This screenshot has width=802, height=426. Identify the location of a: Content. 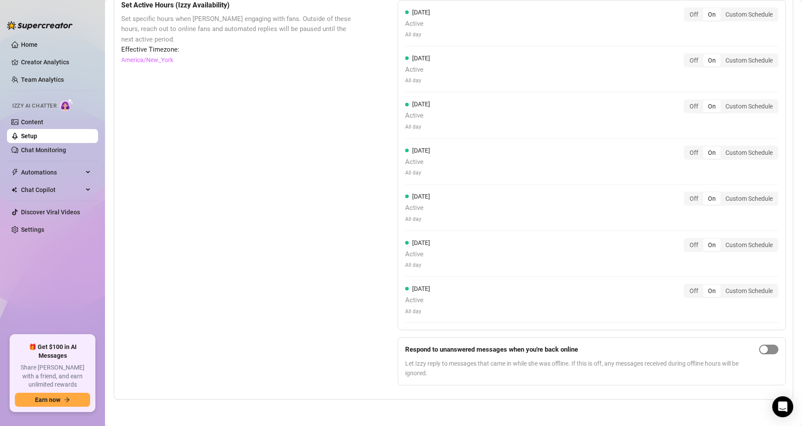
(32, 122).